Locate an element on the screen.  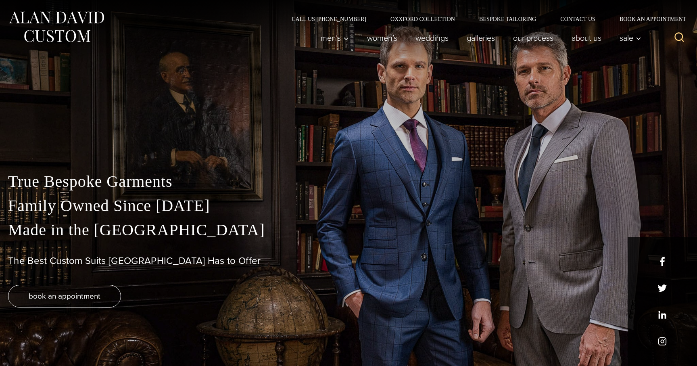
span: book an appointment is located at coordinates (65, 296).